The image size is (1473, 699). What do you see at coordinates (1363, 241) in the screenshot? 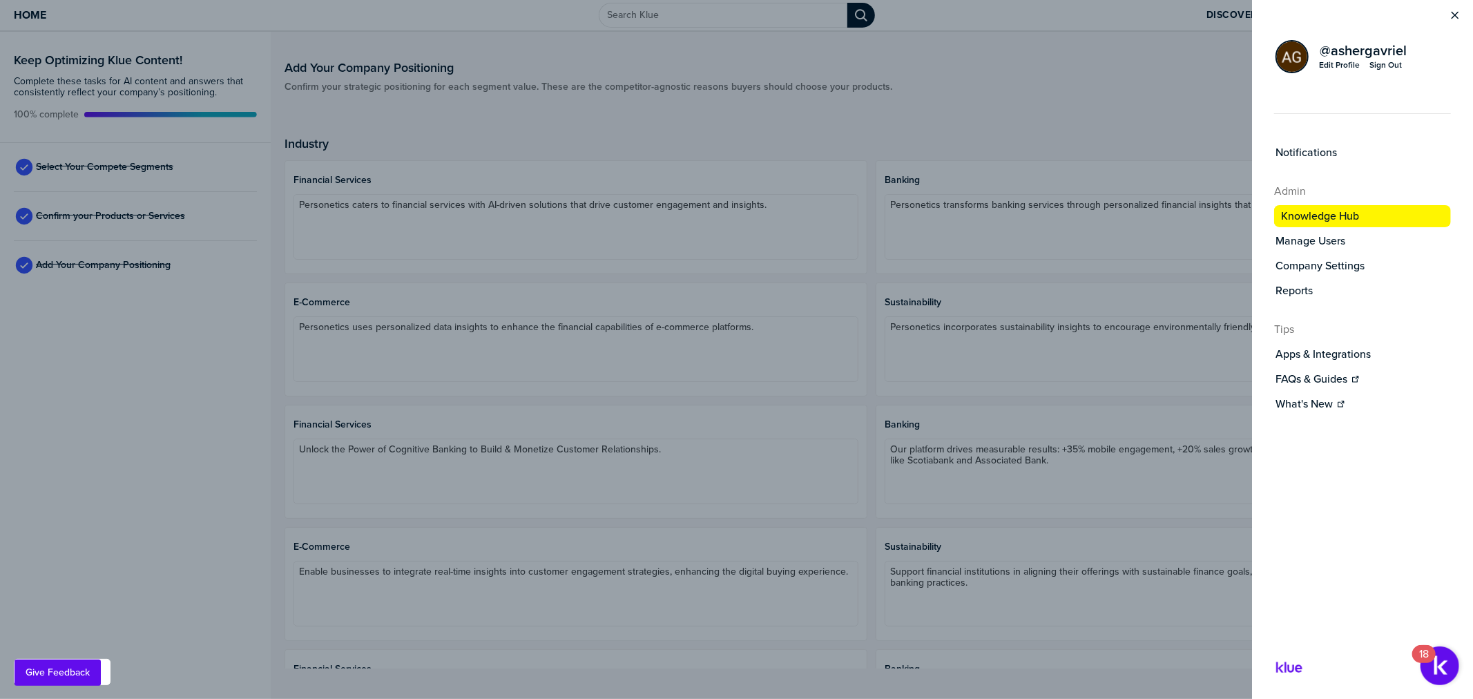
I see `a: Manage Users` at bounding box center [1363, 241].